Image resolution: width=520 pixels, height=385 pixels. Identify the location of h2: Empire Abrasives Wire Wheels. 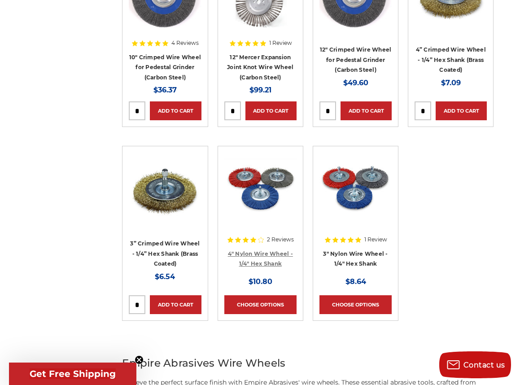
(308, 363).